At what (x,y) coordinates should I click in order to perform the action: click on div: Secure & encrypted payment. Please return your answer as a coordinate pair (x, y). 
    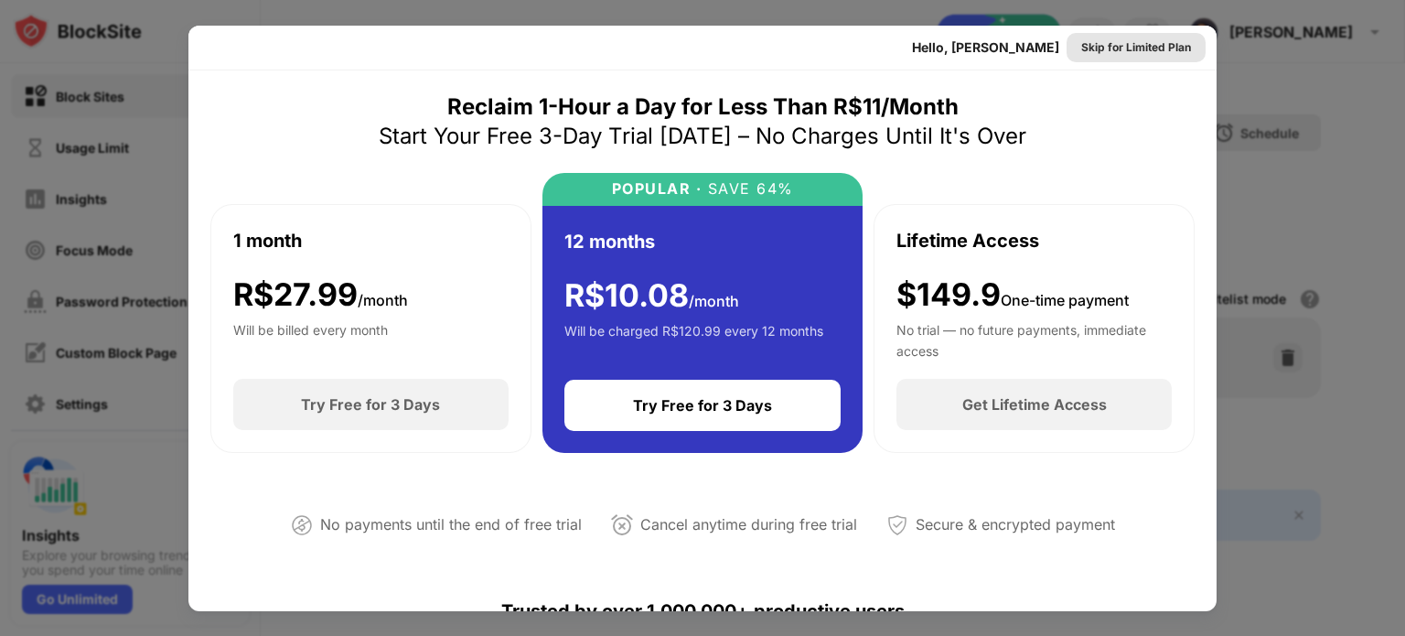
    Looking at the image, I should click on (1015, 524).